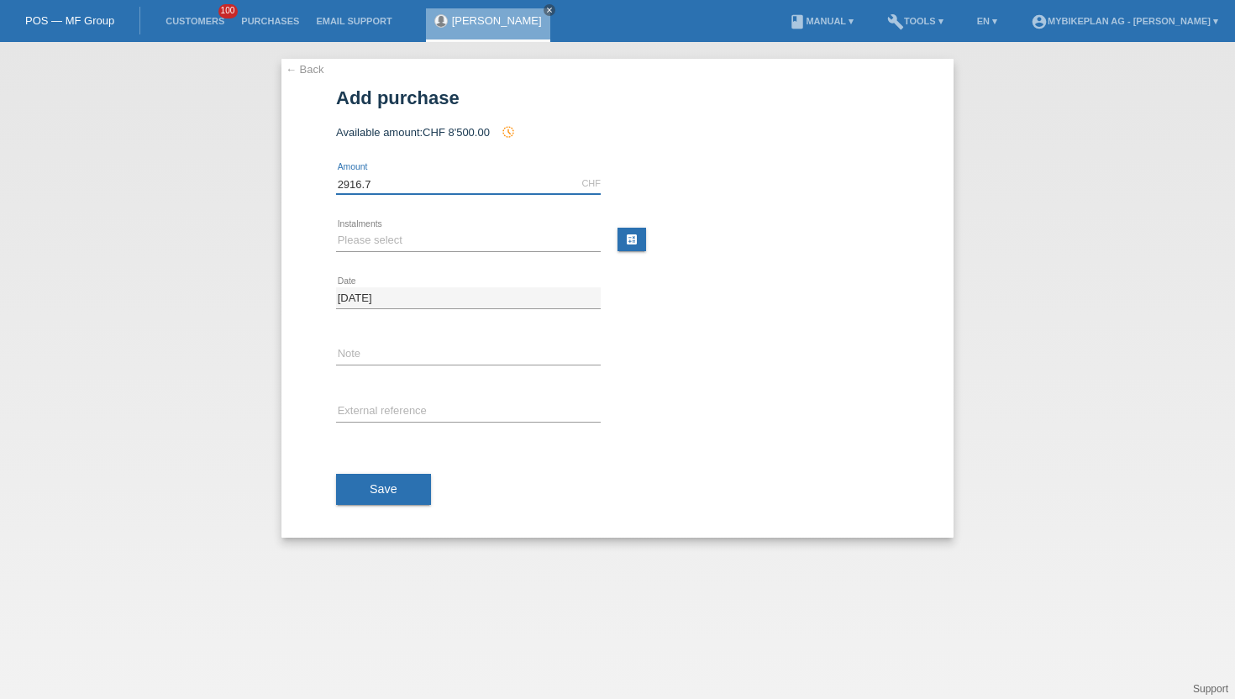 The height and width of the screenshot is (699, 1235). Describe the element at coordinates (456, 132) in the screenshot. I see `span: CHF 8'500.00` at that location.